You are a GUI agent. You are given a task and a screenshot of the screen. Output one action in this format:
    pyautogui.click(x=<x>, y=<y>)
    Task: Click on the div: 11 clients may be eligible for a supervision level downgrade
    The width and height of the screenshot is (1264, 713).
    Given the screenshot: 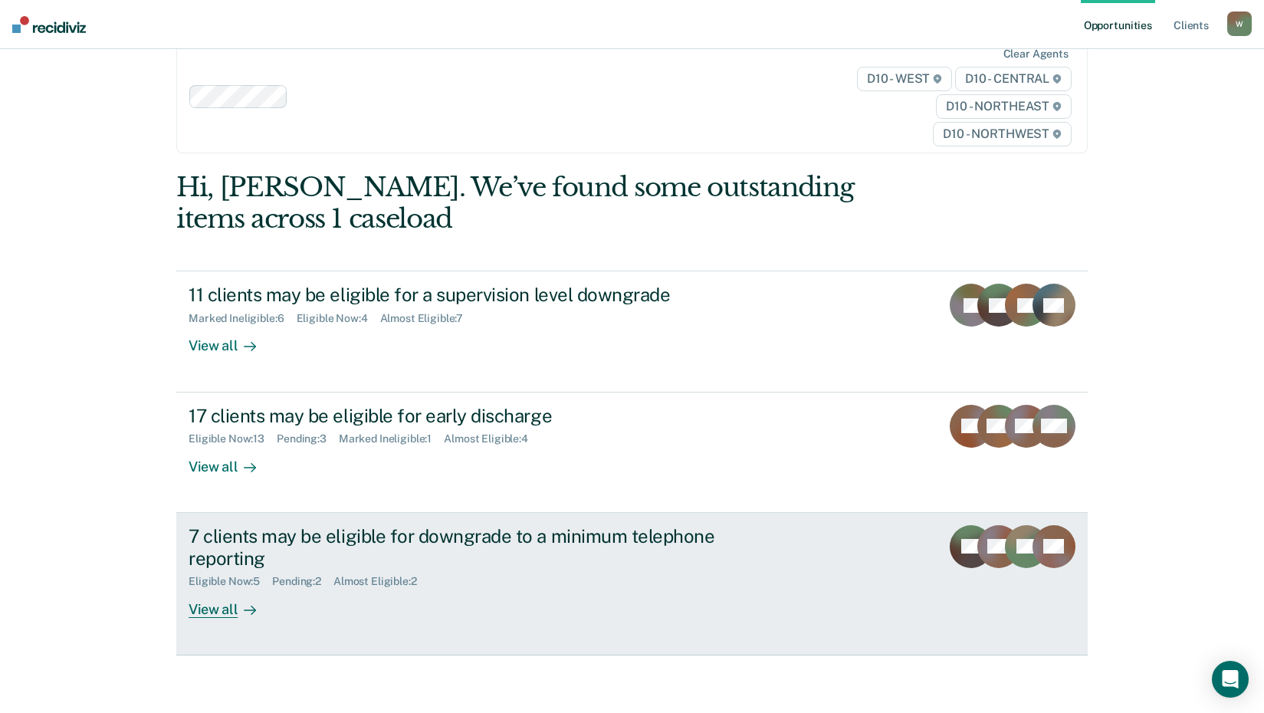 What is the action you would take?
    pyautogui.click(x=458, y=294)
    